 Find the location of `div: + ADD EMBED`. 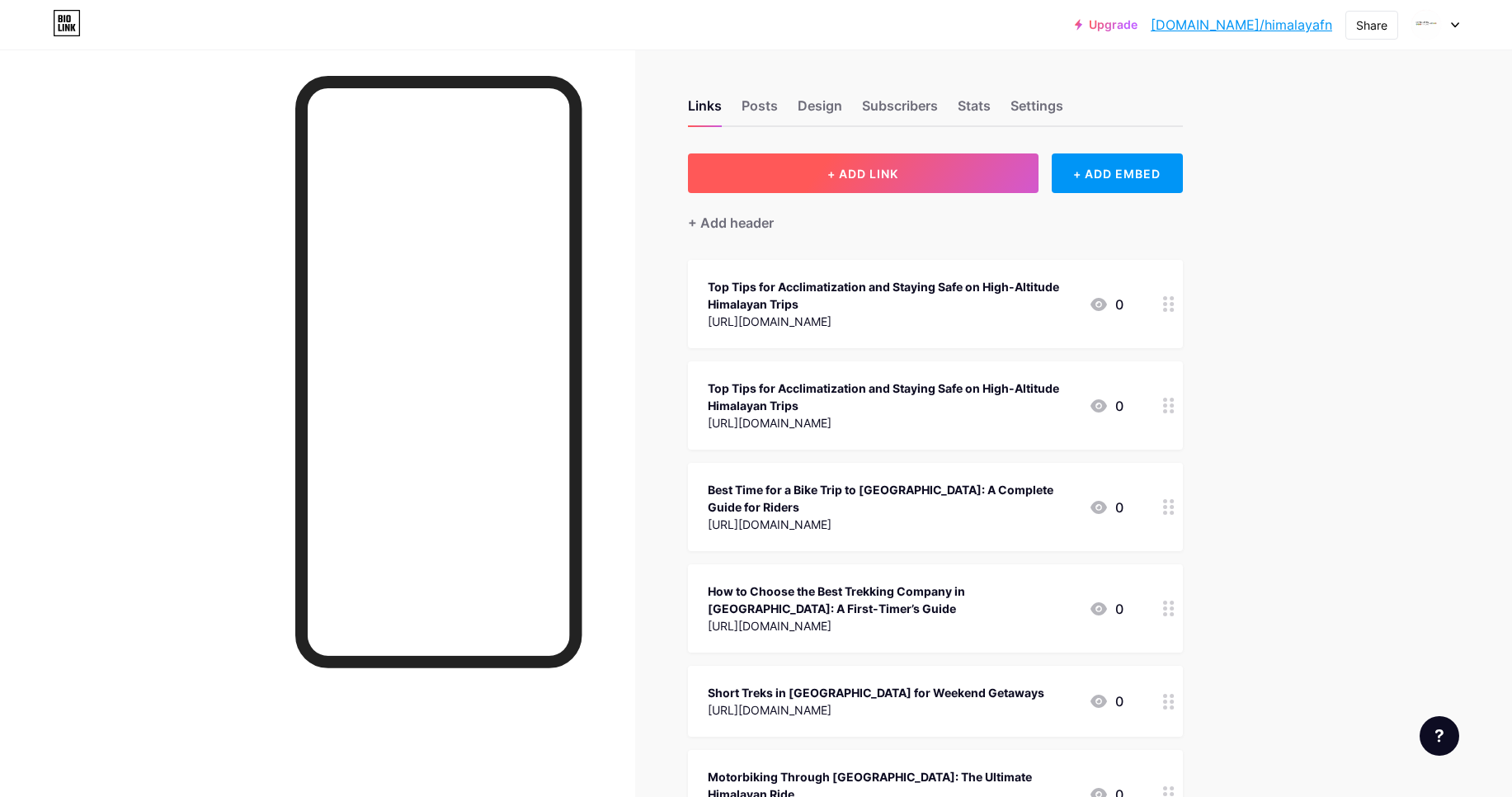

div: + ADD EMBED is located at coordinates (1117, 173).